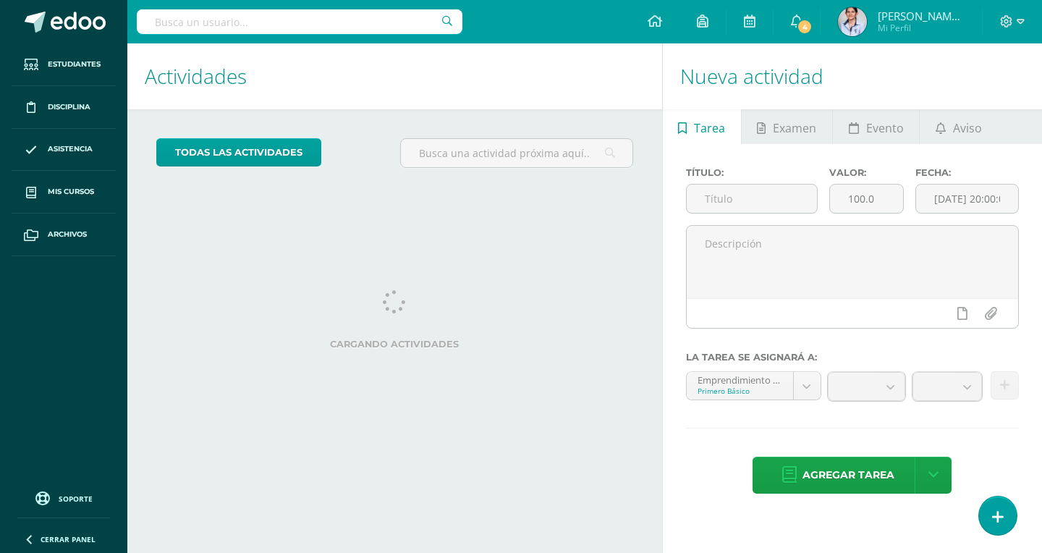 This screenshot has height=553, width=1042. What do you see at coordinates (64, 150) in the screenshot?
I see `a: Asistencia` at bounding box center [64, 150].